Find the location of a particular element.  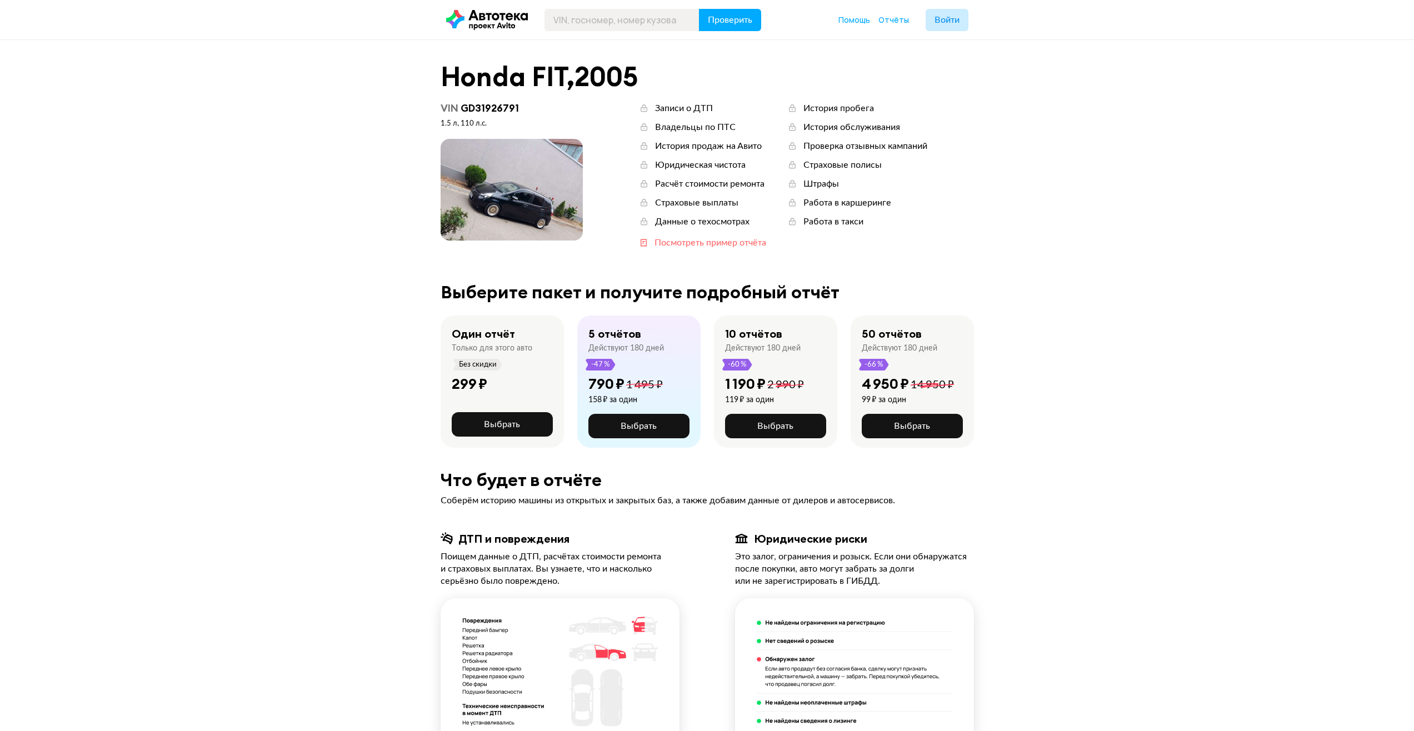

div: 5 отчётов is located at coordinates (615, 334).